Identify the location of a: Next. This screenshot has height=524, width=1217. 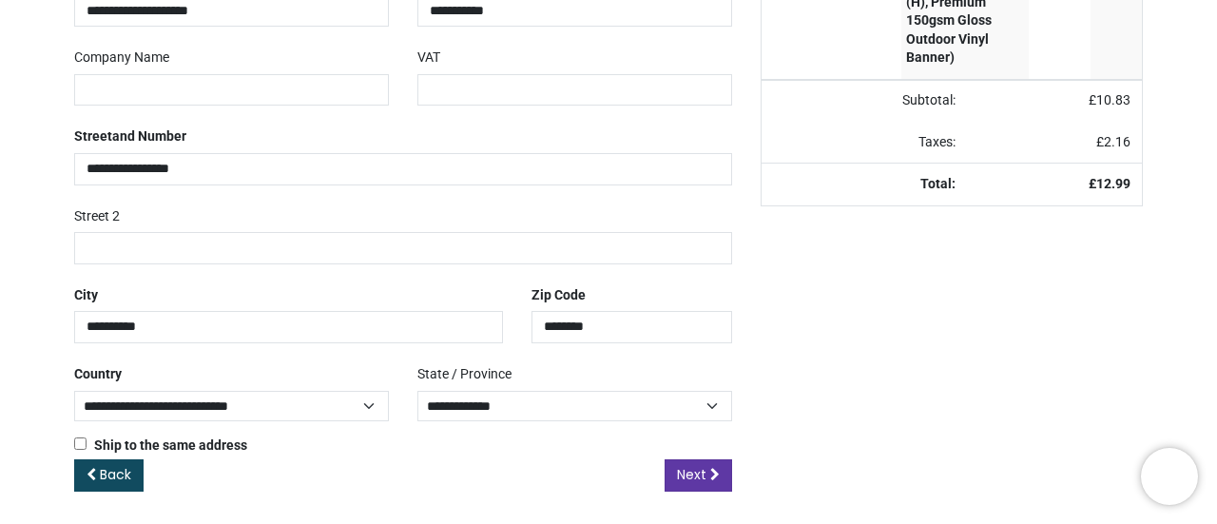
(698, 475).